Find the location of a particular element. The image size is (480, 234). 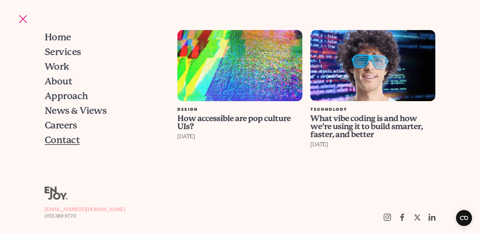

span: What vibe coding is and how we’re using it to build smarter, faster, and better is located at coordinates (366, 126).